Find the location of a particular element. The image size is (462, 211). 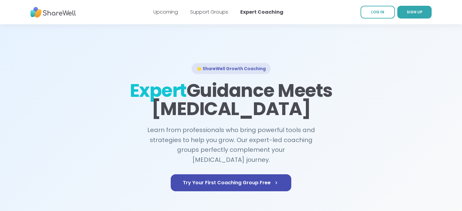

span: SIGN UP is located at coordinates (415, 12).